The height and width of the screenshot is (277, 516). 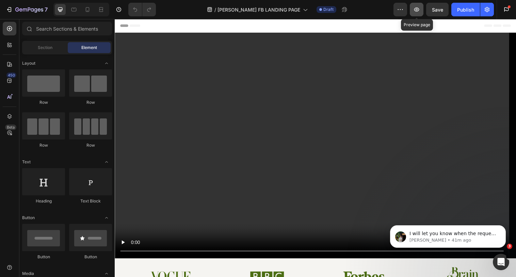 What do you see at coordinates (73, 23) in the screenshot?
I see `p: I will let you know when the request is done.` at bounding box center [73, 23].